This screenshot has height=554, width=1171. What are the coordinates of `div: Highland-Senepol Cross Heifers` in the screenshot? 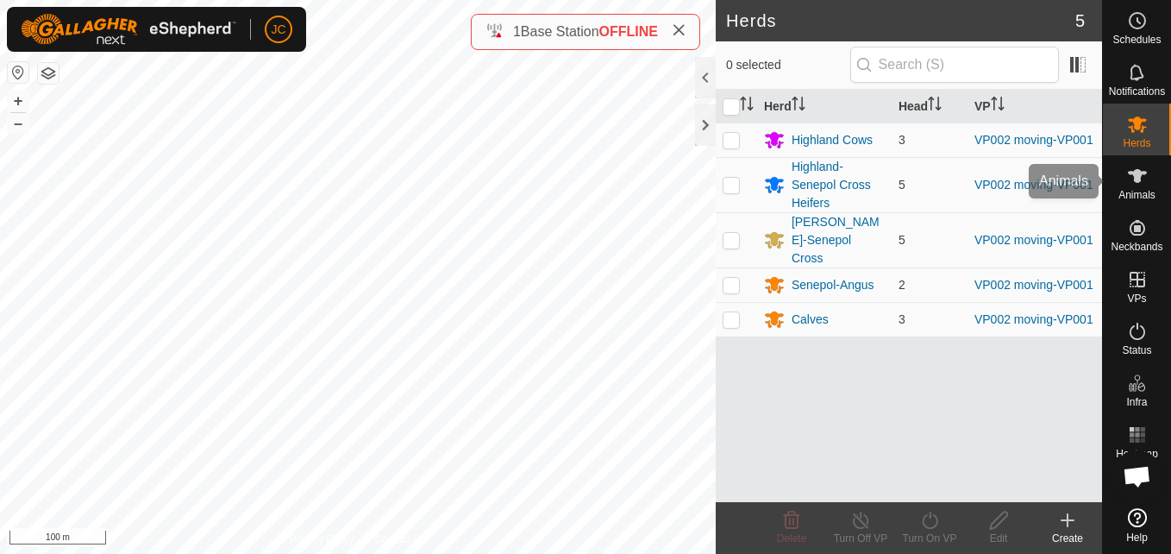 It's located at (838, 185).